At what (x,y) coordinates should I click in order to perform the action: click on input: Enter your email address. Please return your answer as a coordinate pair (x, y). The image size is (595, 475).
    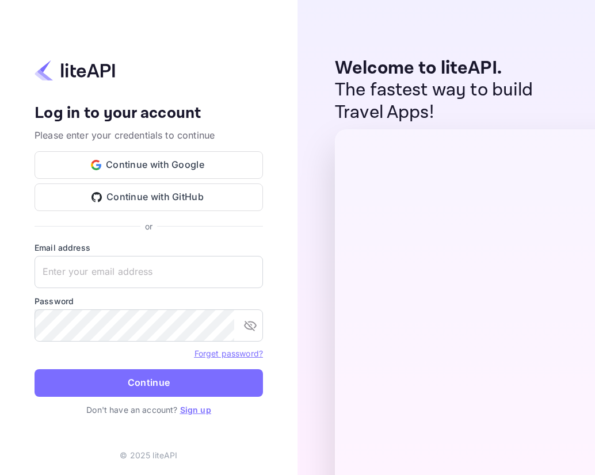
    Looking at the image, I should click on (148, 272).